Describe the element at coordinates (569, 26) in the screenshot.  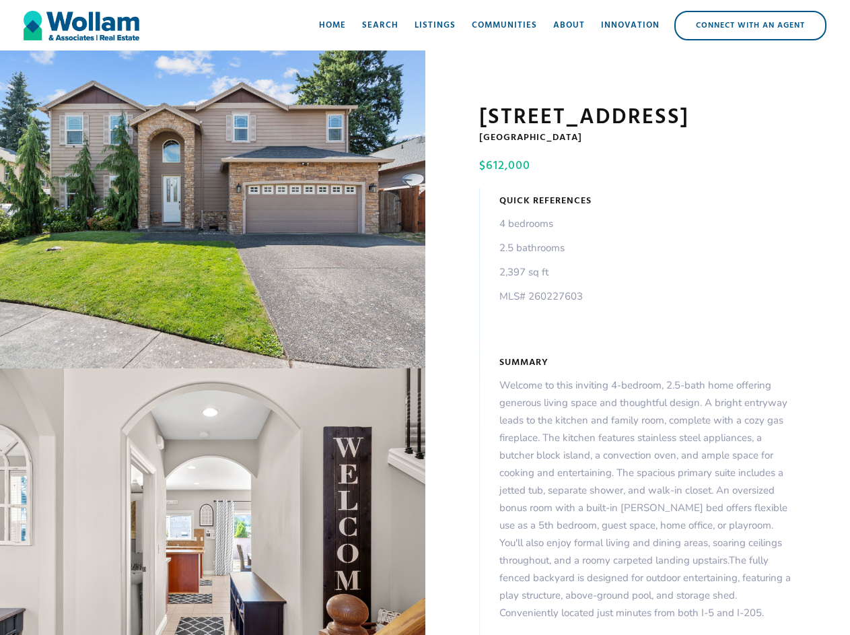
I see `div: About` at that location.